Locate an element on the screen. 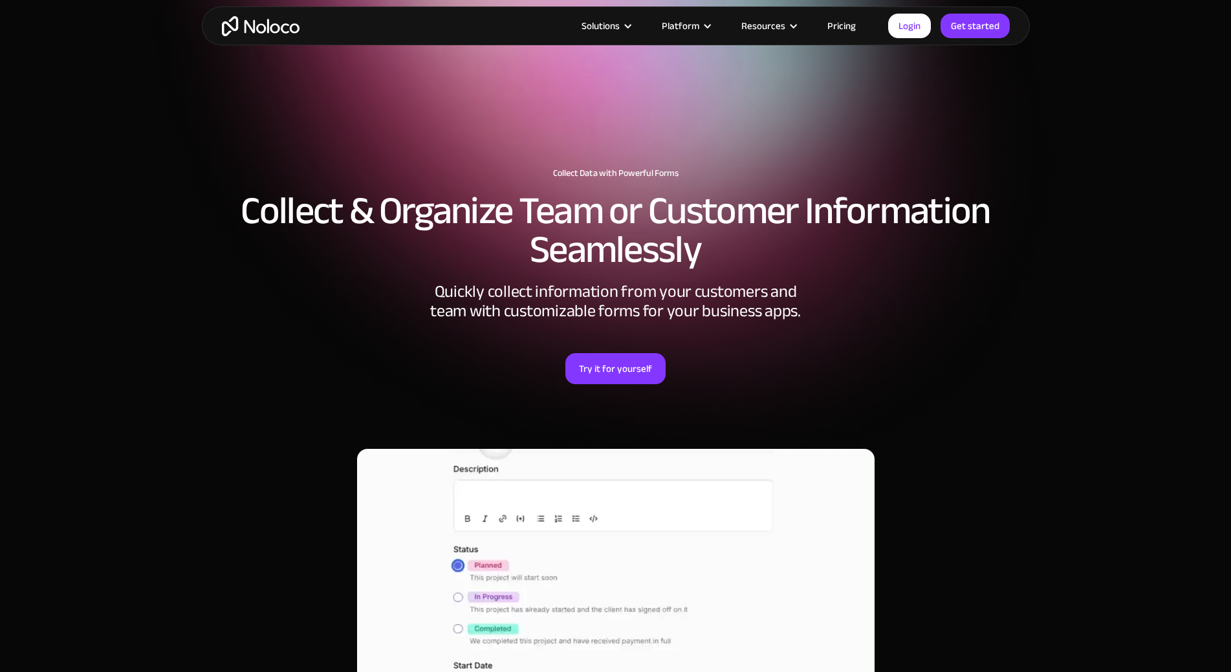 The image size is (1231, 672). a: Pricing is located at coordinates (841, 26).